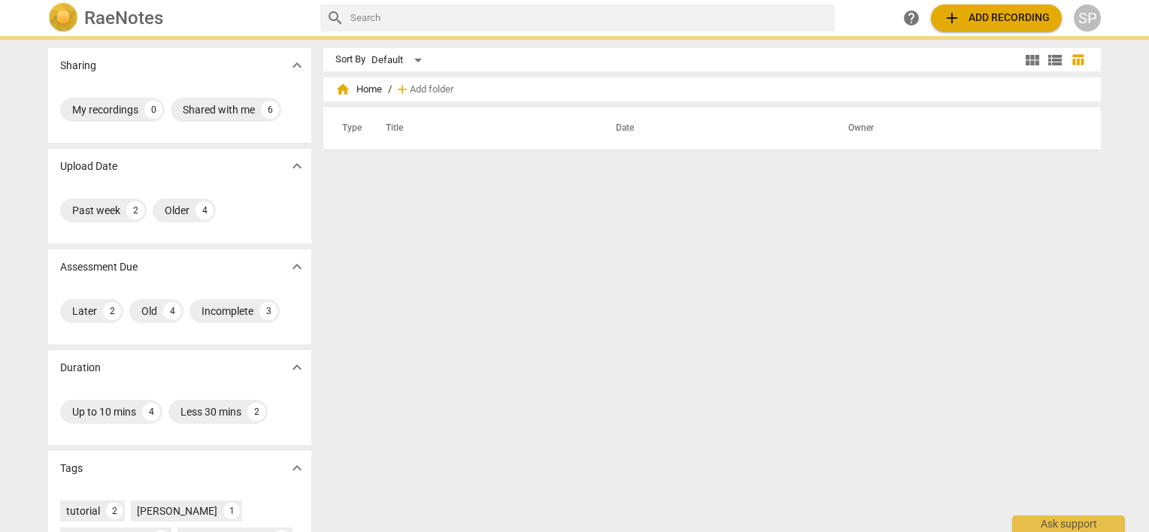  What do you see at coordinates (431, 89) in the screenshot?
I see `span: Add folder` at bounding box center [431, 89].